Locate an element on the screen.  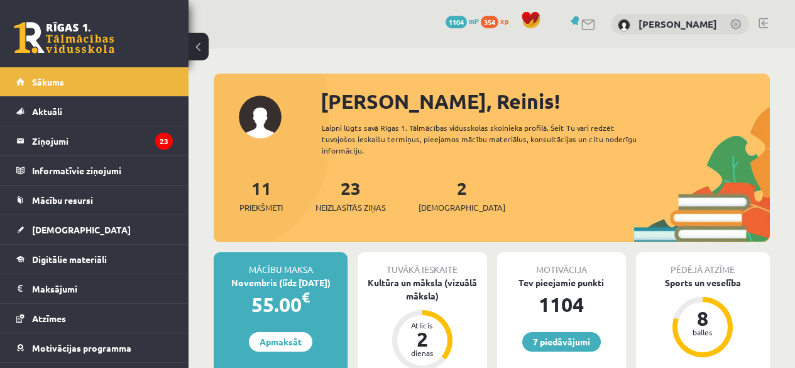
legend: Informatīvie ziņojumi is located at coordinates (102, 170).